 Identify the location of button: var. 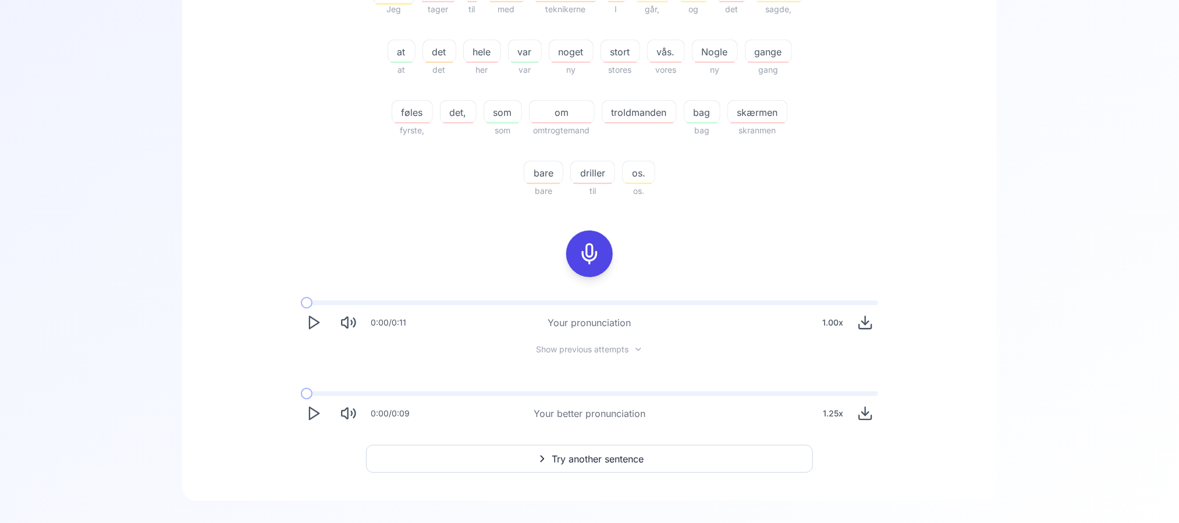
(525, 51).